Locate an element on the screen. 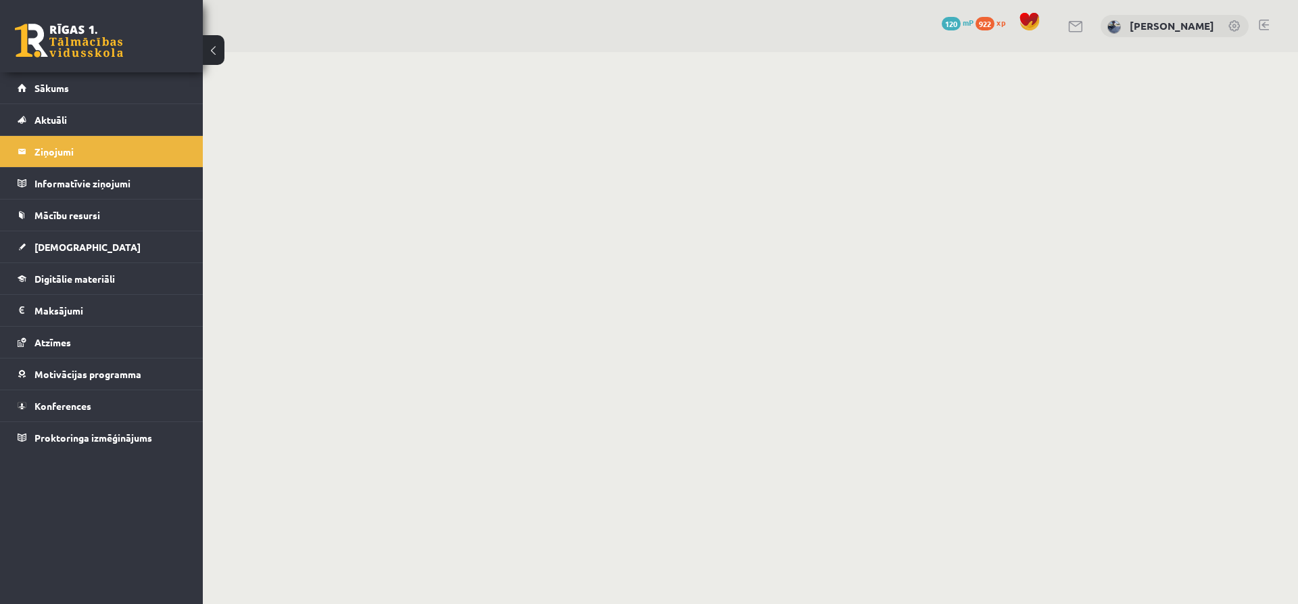  span: xp is located at coordinates (1001, 22).